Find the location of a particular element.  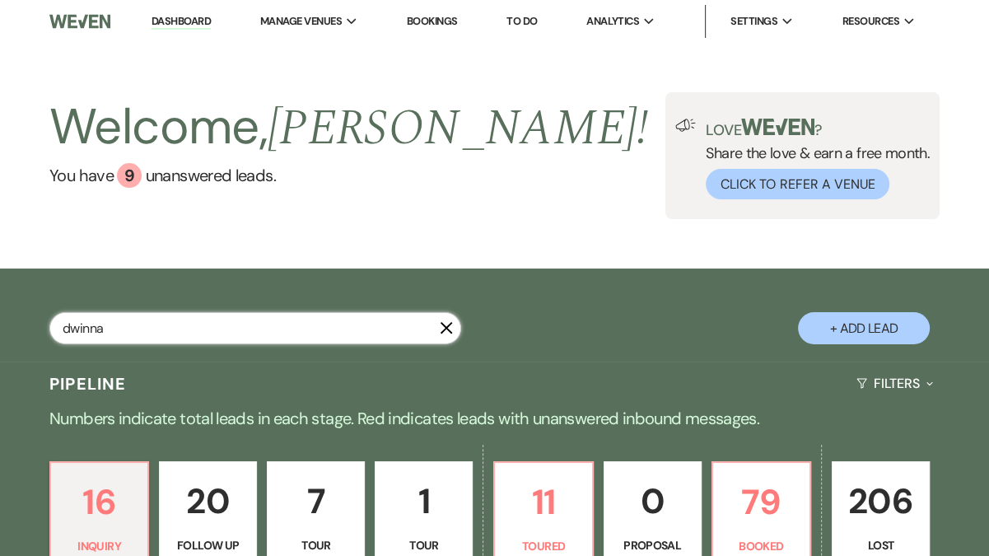

input: Search by name, event date, email address or phone number is located at coordinates (255, 328).